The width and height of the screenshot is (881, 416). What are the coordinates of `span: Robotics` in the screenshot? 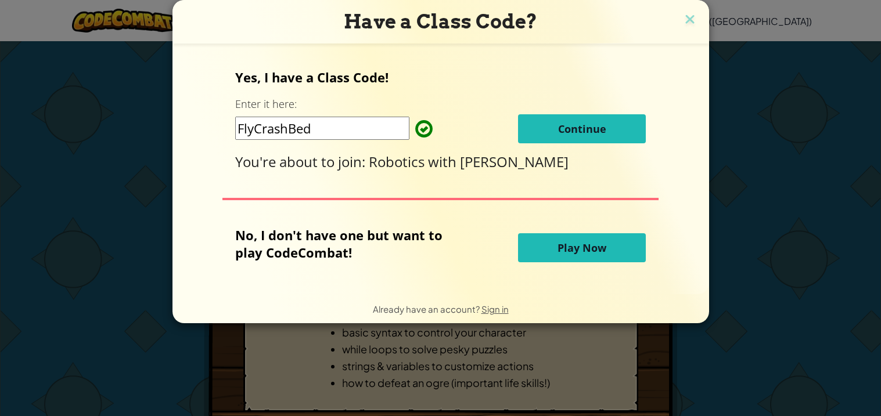 It's located at (398, 161).